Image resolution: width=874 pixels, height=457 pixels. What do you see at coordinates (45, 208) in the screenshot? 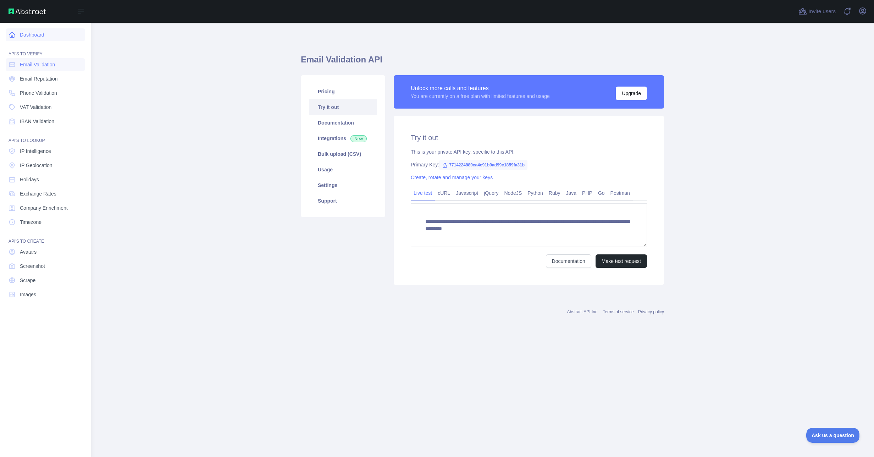
I see `a: Company Enrichment` at bounding box center [45, 208].